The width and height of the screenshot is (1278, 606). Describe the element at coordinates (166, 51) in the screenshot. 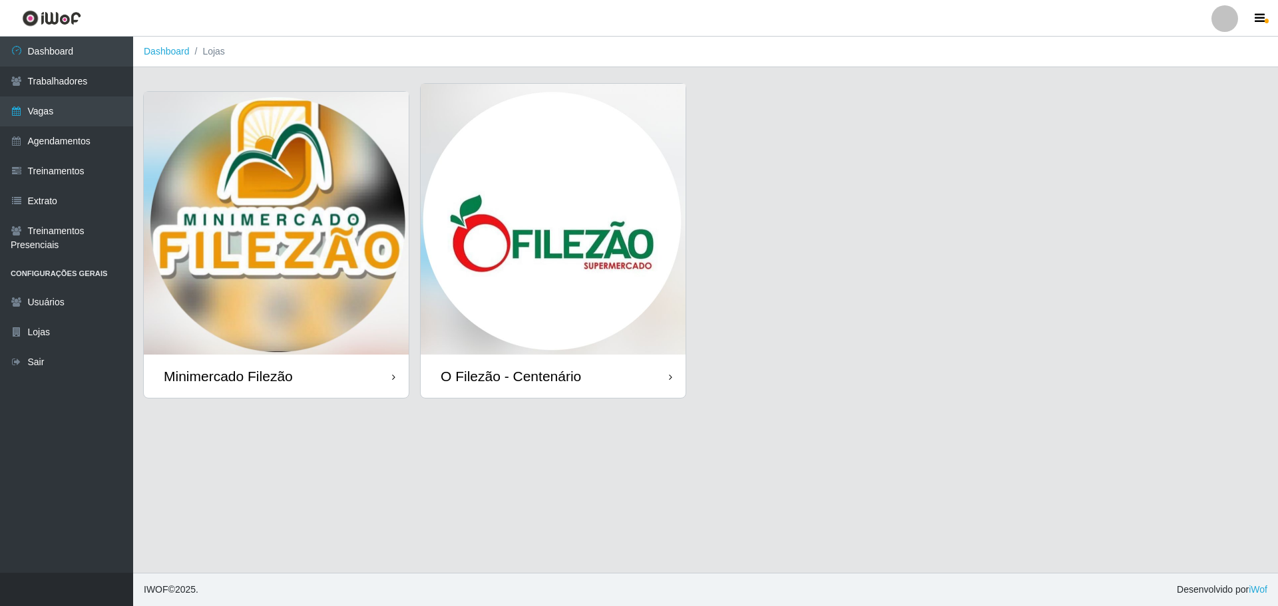

I see `a: Dashboard` at that location.